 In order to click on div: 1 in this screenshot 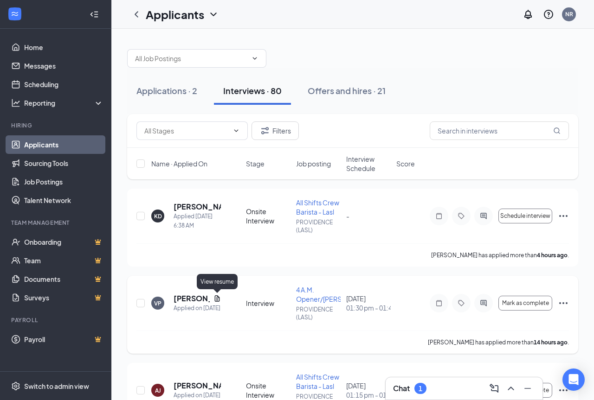, I will do `click(420, 389)`.